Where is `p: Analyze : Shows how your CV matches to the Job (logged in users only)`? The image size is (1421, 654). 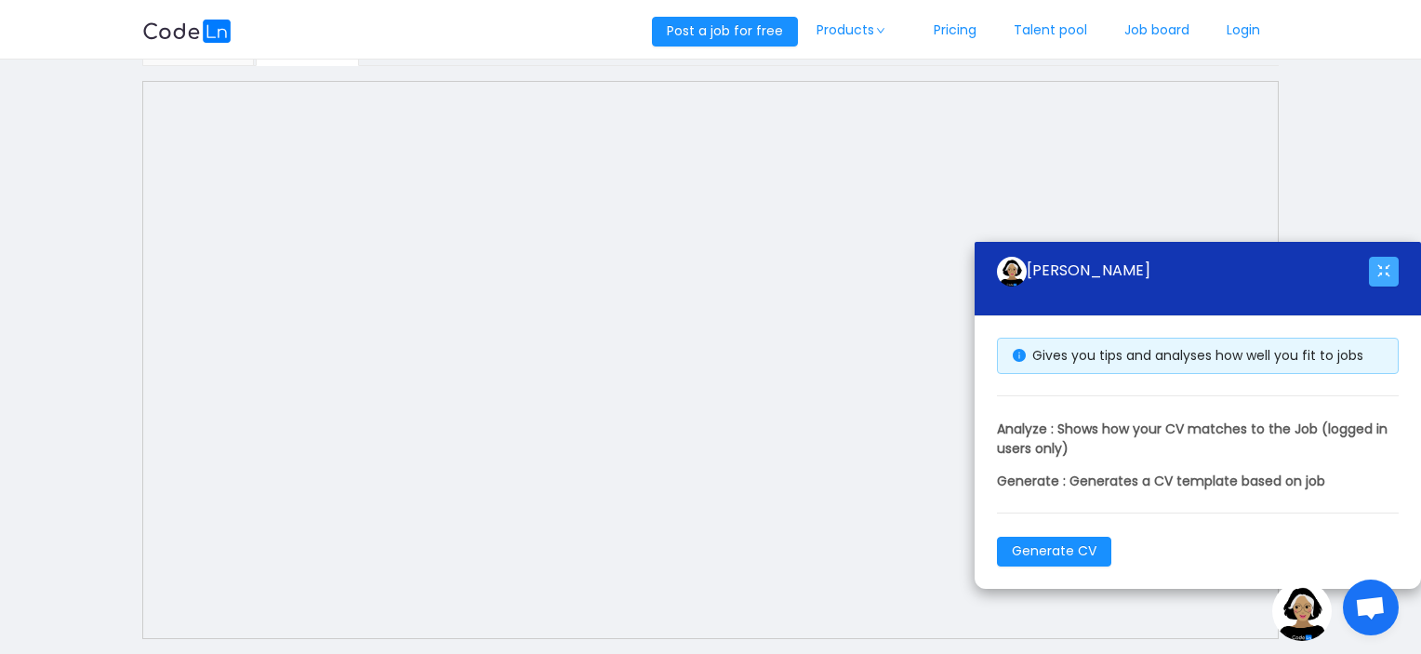
p: Analyze : Shows how your CV matches to the Job (logged in users only) is located at coordinates (1198, 439).